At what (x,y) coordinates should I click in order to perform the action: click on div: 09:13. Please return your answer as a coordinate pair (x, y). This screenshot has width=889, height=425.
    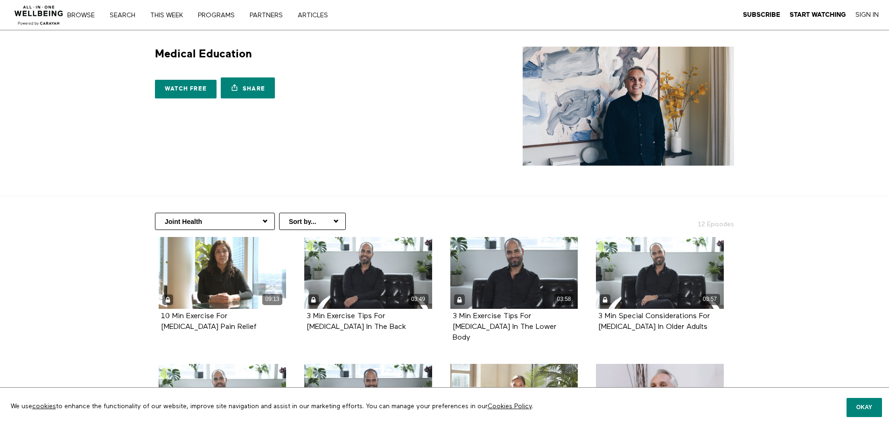
    Looking at the image, I should click on (272, 299).